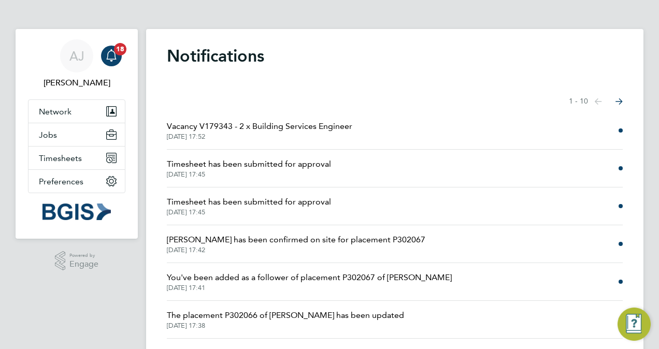 This screenshot has height=349, width=659. I want to click on button: Timesheets, so click(77, 158).